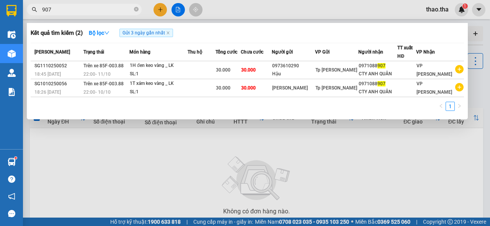  What do you see at coordinates (11, 11) in the screenshot?
I see `img: logo-vxr` at bounding box center [11, 11].